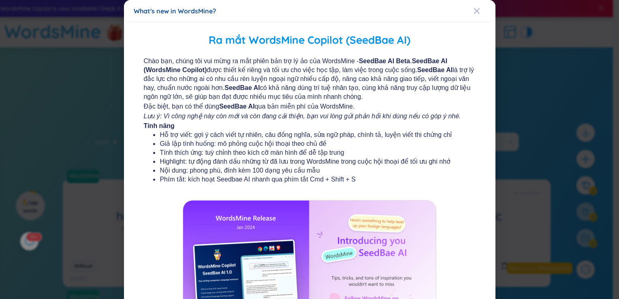 This screenshot has width=619, height=299. I want to click on li: Phím tắt: kích hoạt Seedbae AI nhanh qua phím tắt Cmd + Shift + S, so click(310, 180).